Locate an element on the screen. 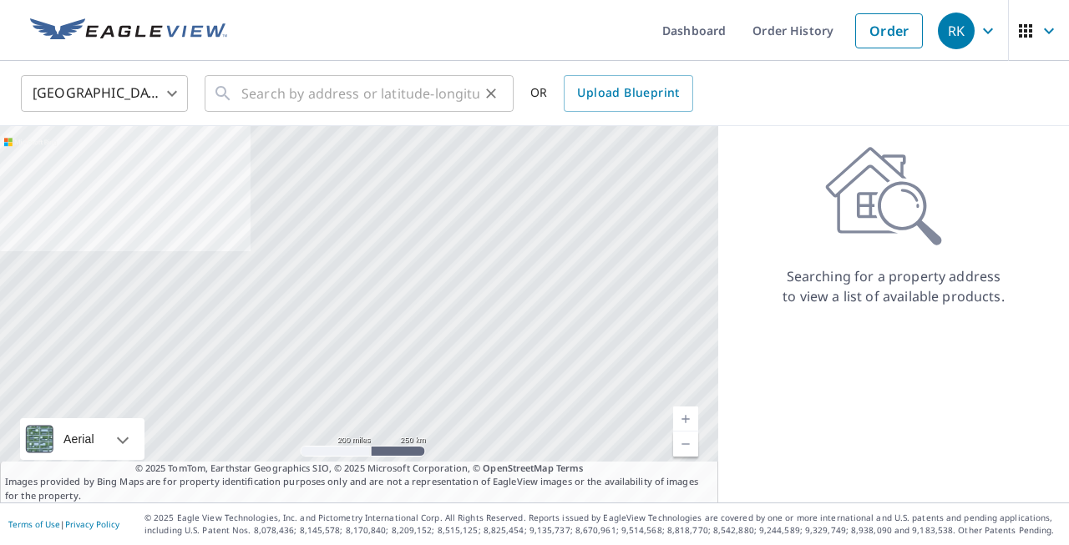 Image resolution: width=1069 pixels, height=545 pixels. div: RK is located at coordinates (956, 31).